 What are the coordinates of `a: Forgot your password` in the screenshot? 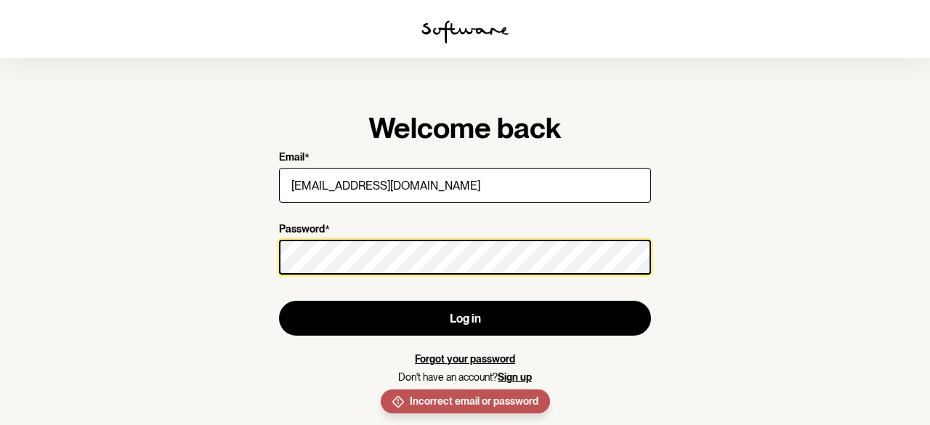 It's located at (465, 359).